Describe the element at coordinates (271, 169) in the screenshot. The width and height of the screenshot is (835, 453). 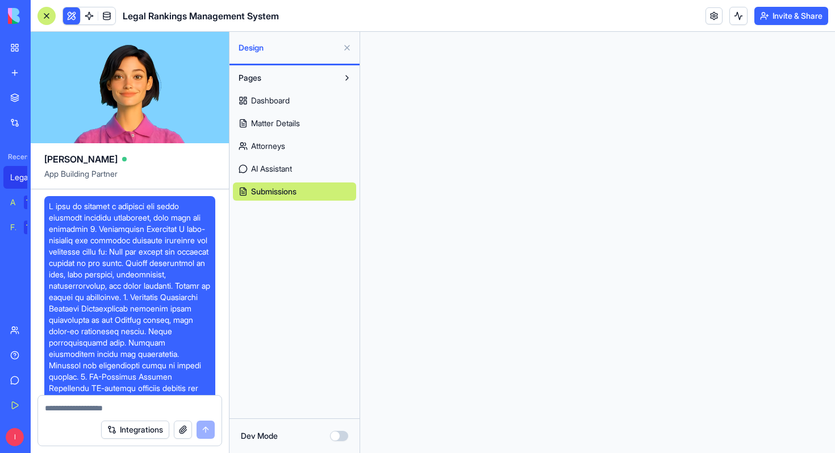
I see `span: AI Assistant` at that location.